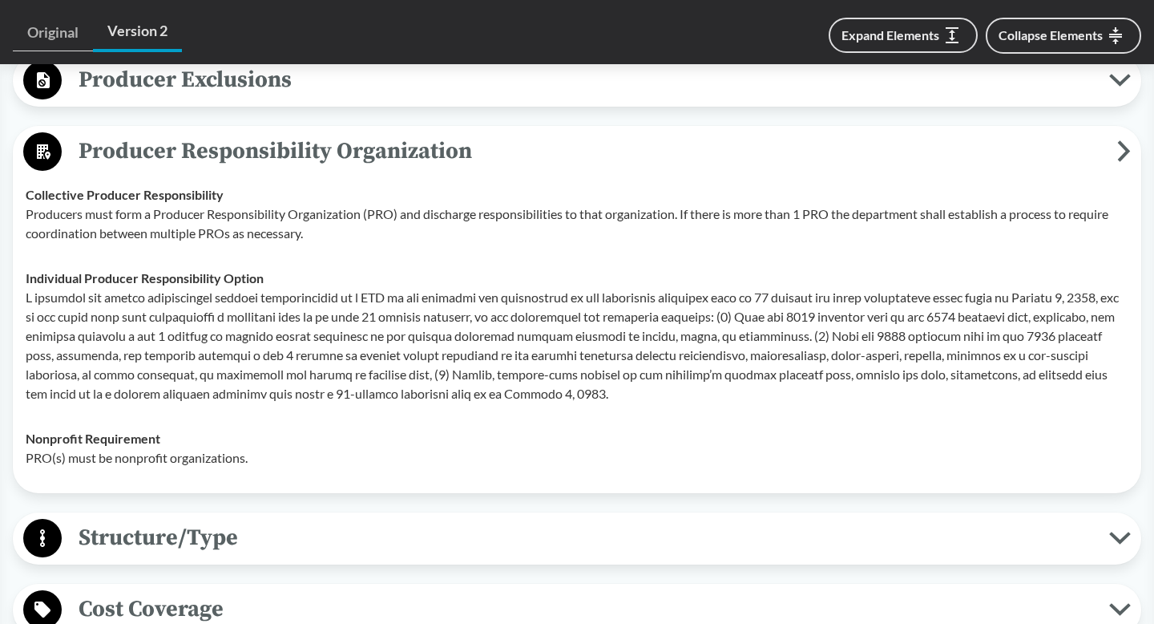  Describe the element at coordinates (903, 35) in the screenshot. I see `button: Expand Elements` at that location.